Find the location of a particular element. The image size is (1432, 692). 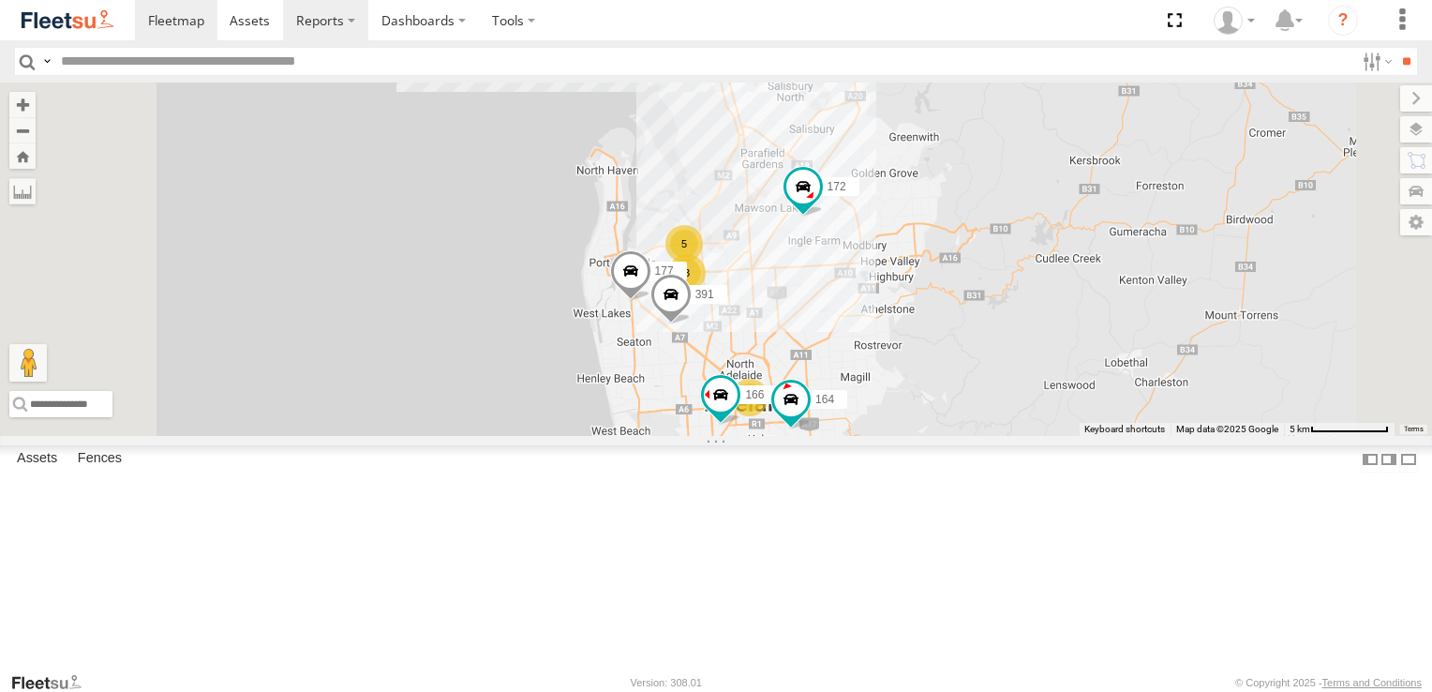

button: Map Scale: 5 km per 80 pixels is located at coordinates (1340, 429).